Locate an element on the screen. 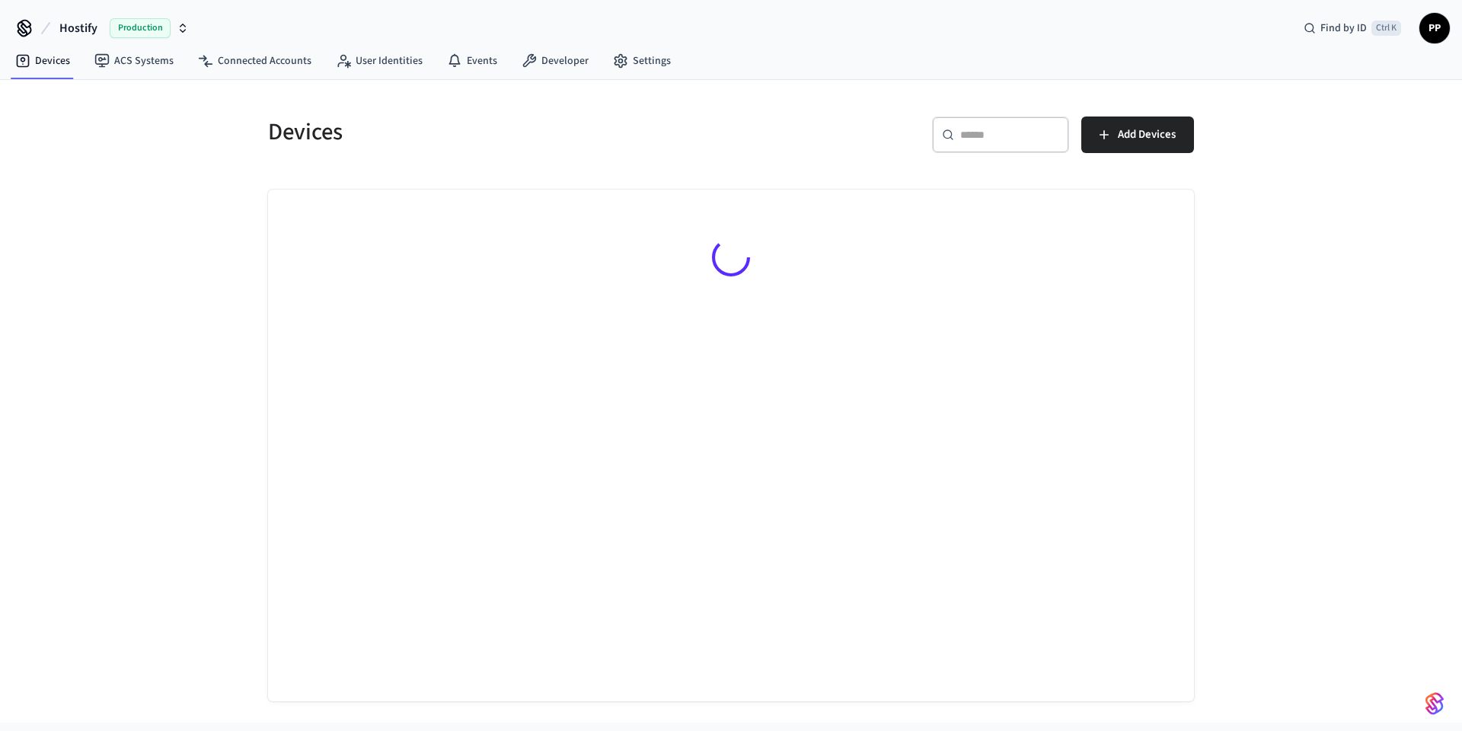 This screenshot has width=1462, height=731. span: Hostify is located at coordinates (78, 28).